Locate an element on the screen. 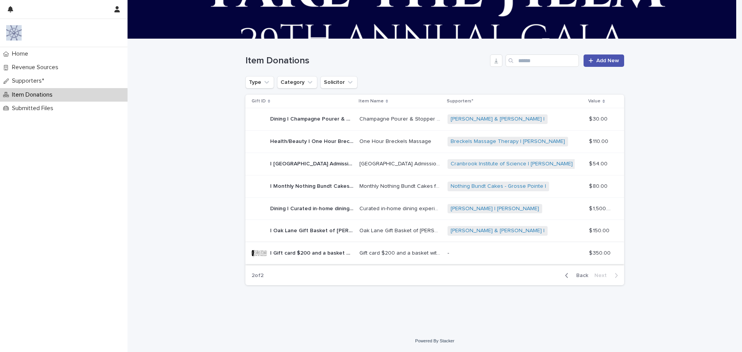 This screenshot has width=742, height=352. tr: Dining | Champagne Pourer & Stopper with Cocktail Napkins | 30Dining | Champagne Pourer & Stopper... is located at coordinates (435, 119).